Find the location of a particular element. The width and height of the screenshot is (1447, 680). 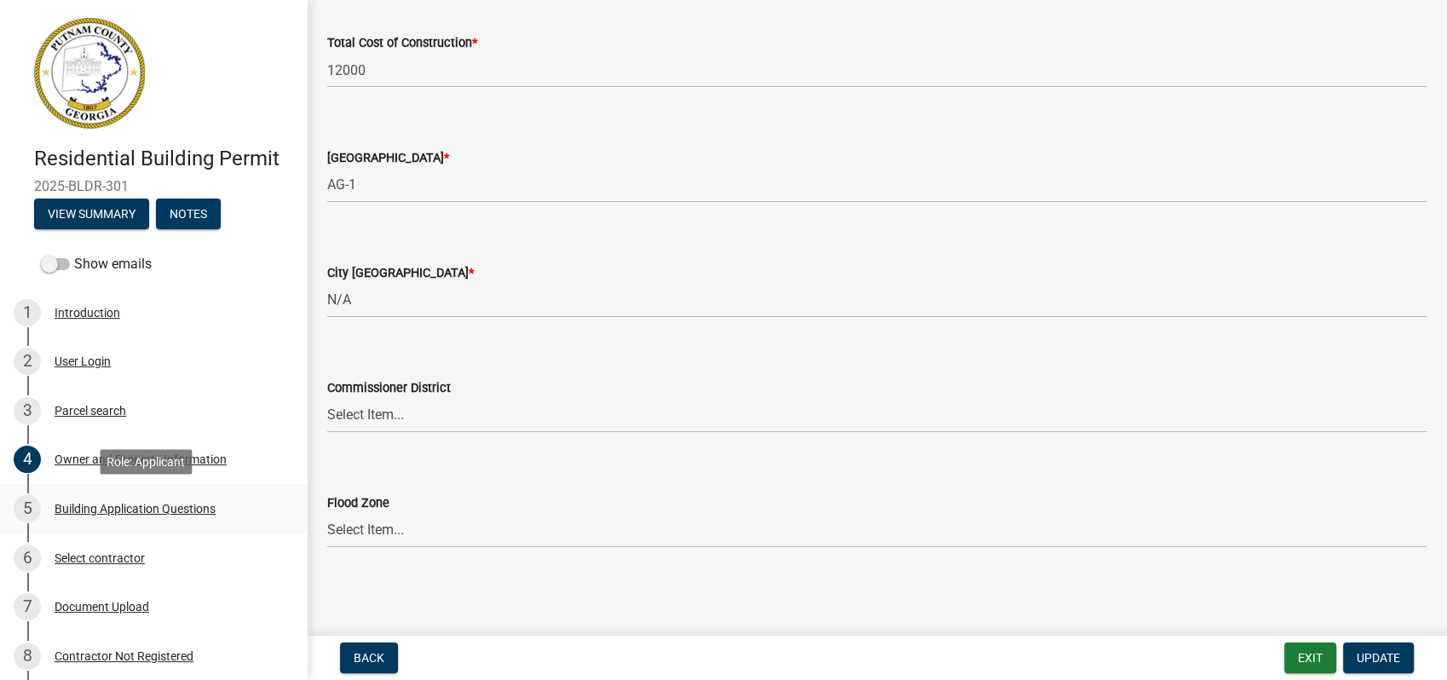

div: Select contractor is located at coordinates (100, 558).